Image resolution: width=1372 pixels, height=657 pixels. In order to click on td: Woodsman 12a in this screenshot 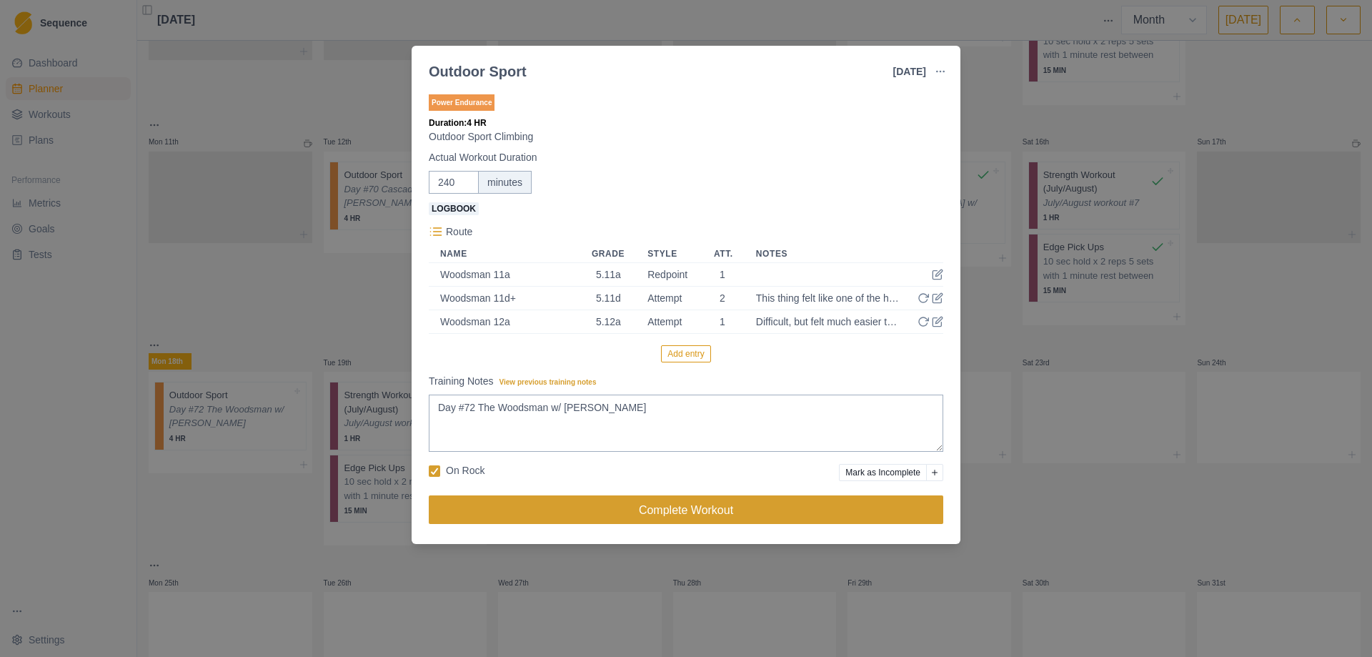, I will do `click(505, 322)`.